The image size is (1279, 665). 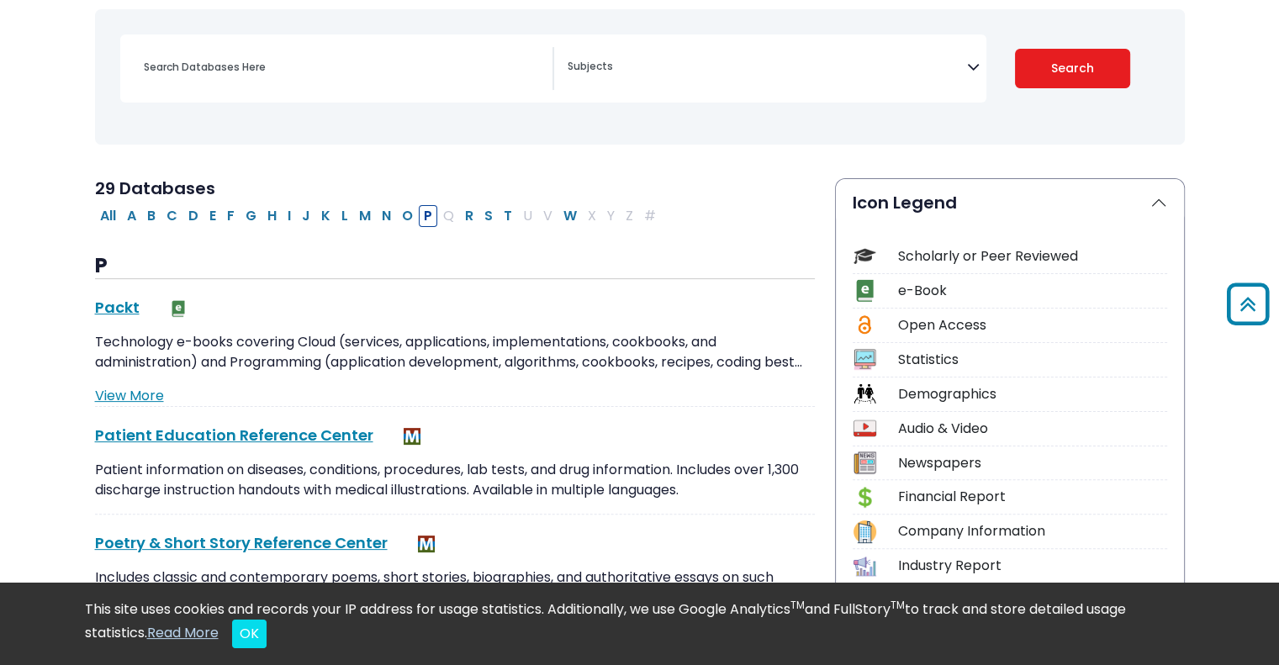 What do you see at coordinates (378, 214) in the screenshot?
I see `div: Alpha-list to filter by first letter of database name` at bounding box center [378, 214].